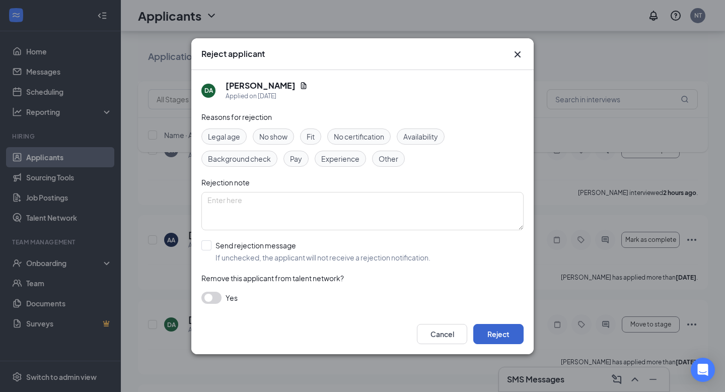 This screenshot has height=392, width=725. I want to click on svg: Document, so click(304, 86).